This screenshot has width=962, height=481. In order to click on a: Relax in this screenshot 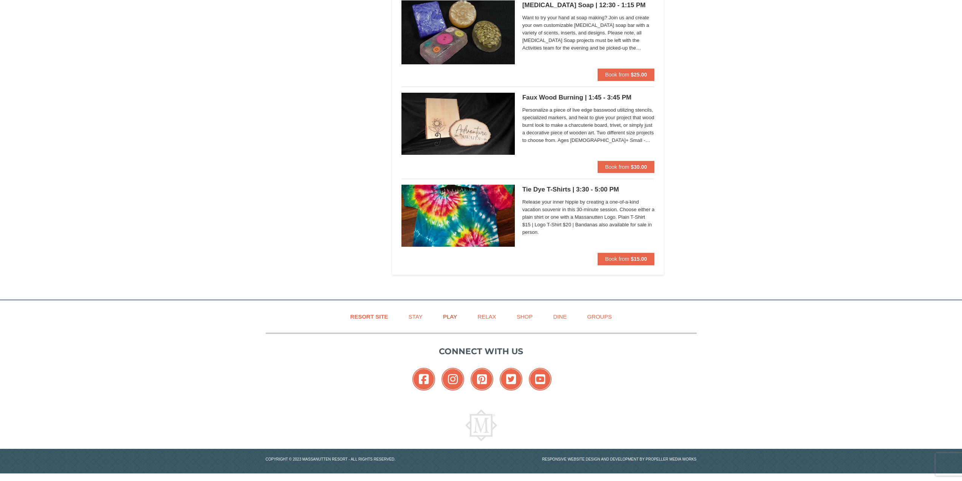, I will do `click(487, 316)`.